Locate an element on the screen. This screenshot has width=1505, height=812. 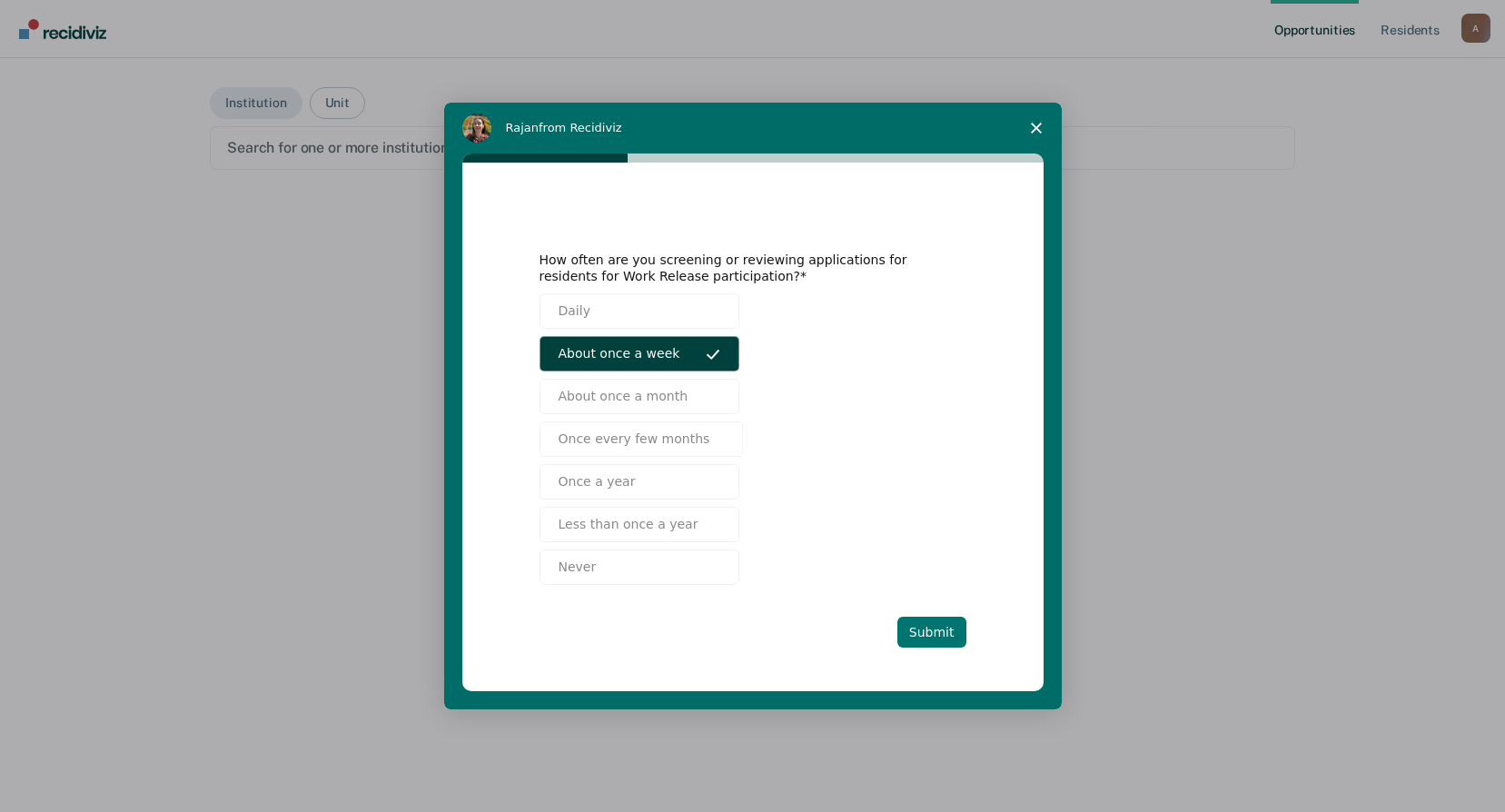
span: About once a month is located at coordinates (623, 396).